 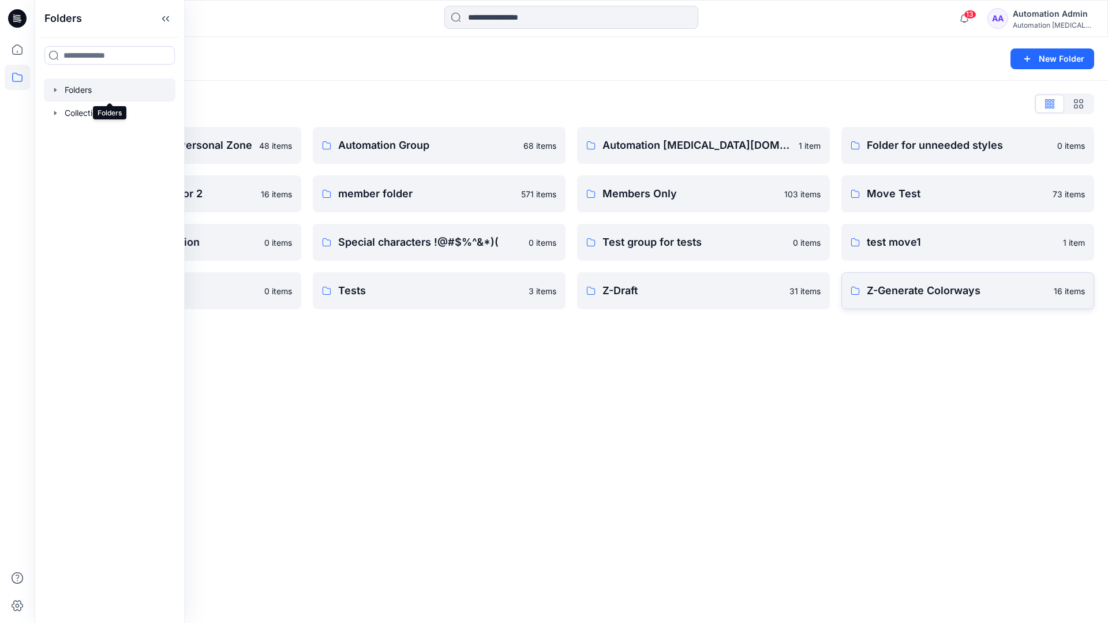 I want to click on p: Move Test, so click(x=956, y=194).